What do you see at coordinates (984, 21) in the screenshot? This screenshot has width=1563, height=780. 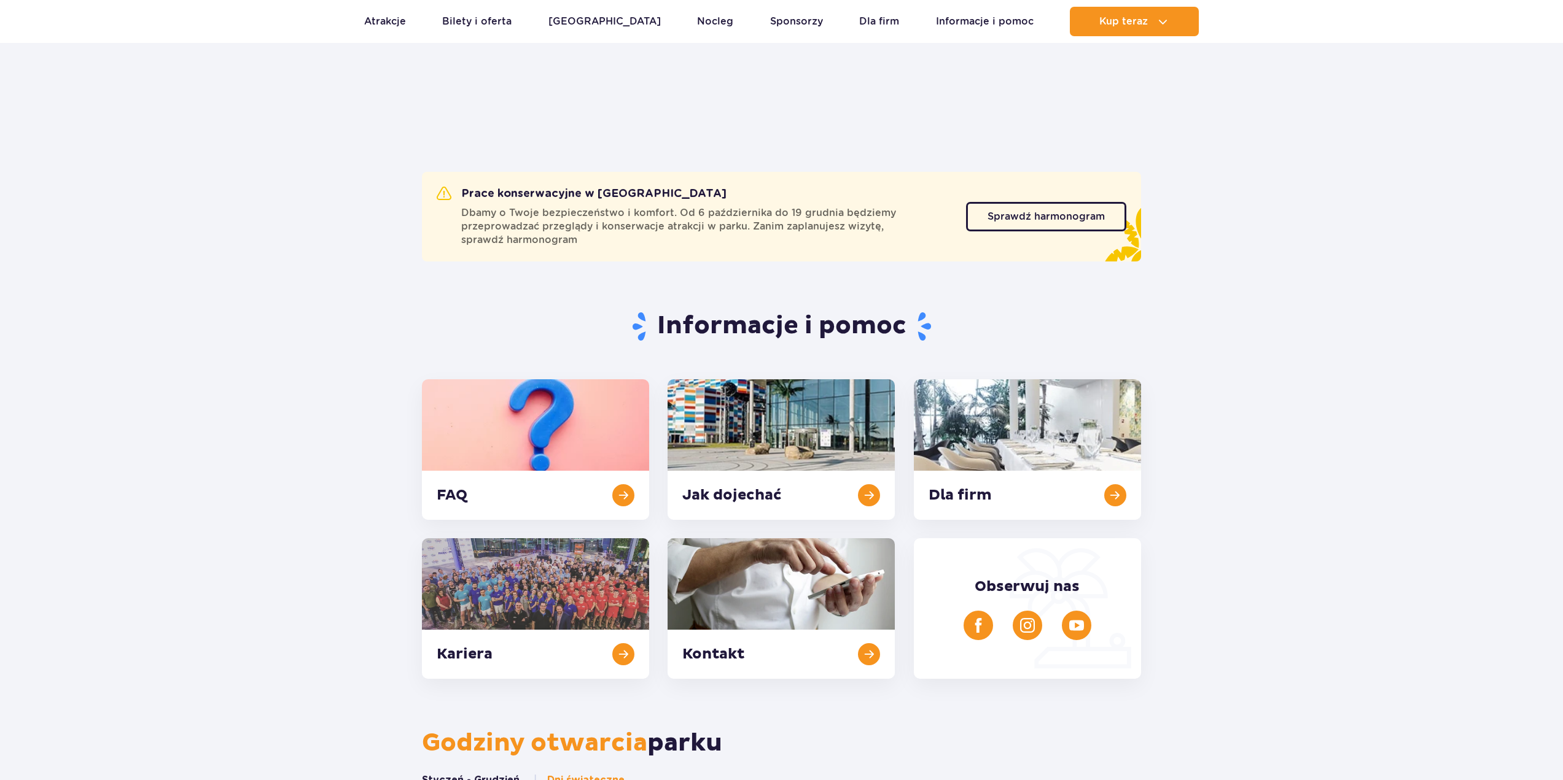 I see `a: Informacje i pomoc` at bounding box center [984, 21].